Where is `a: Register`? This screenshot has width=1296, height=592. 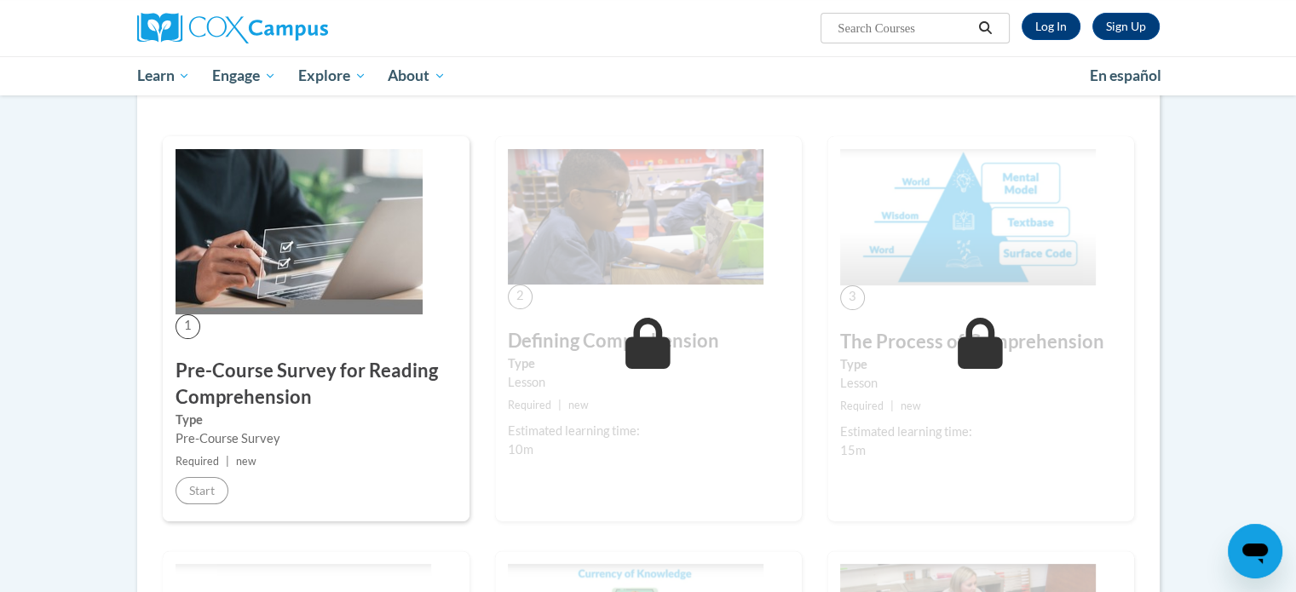
a: Register is located at coordinates (1125, 26).